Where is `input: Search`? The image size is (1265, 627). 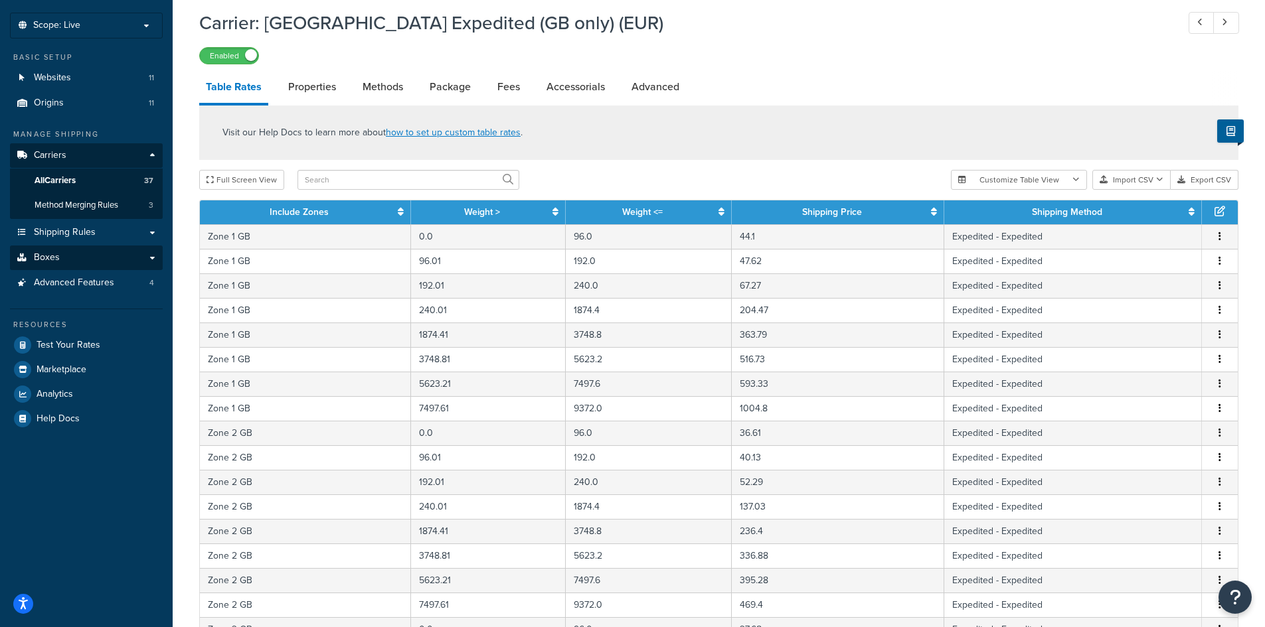
input: Search is located at coordinates (408, 180).